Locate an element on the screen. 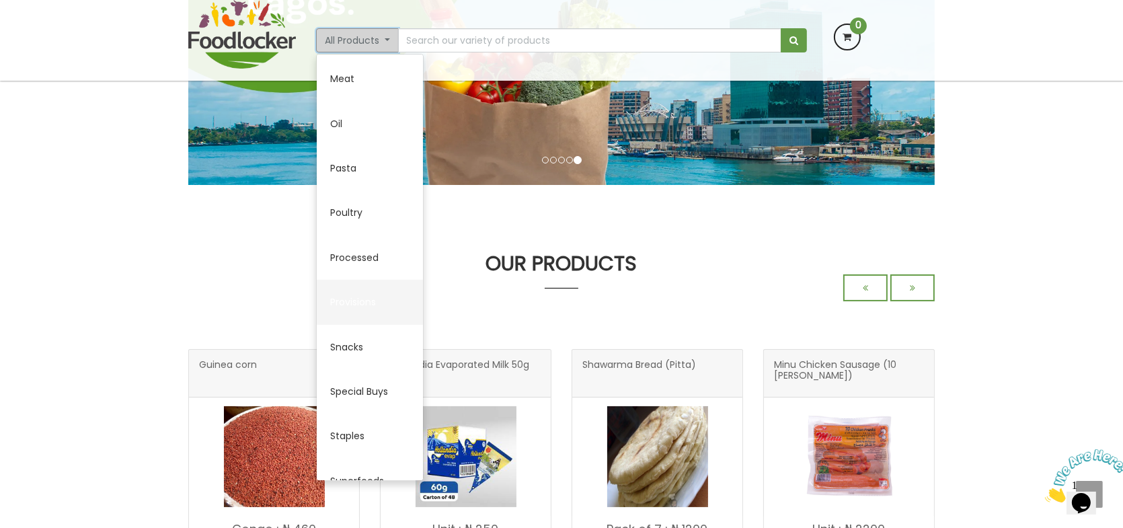 The image size is (1123, 528). a: Poultry is located at coordinates (370, 213).